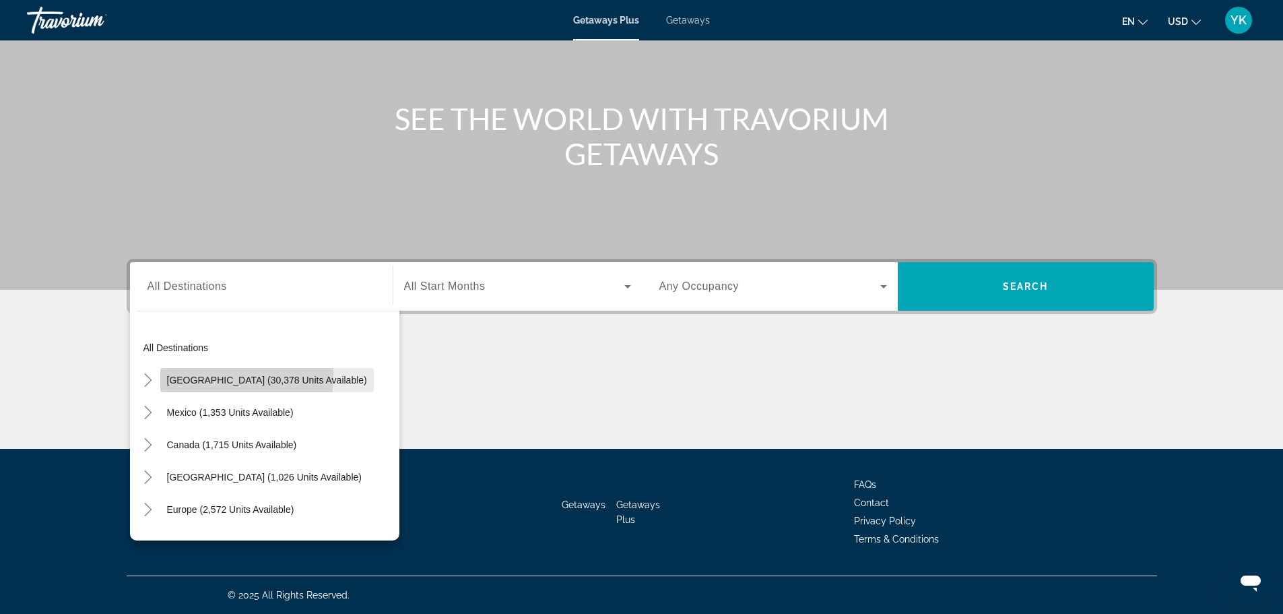 This screenshot has height=614, width=1283. Describe the element at coordinates (1135, 21) in the screenshot. I see `button: Change language` at that location.